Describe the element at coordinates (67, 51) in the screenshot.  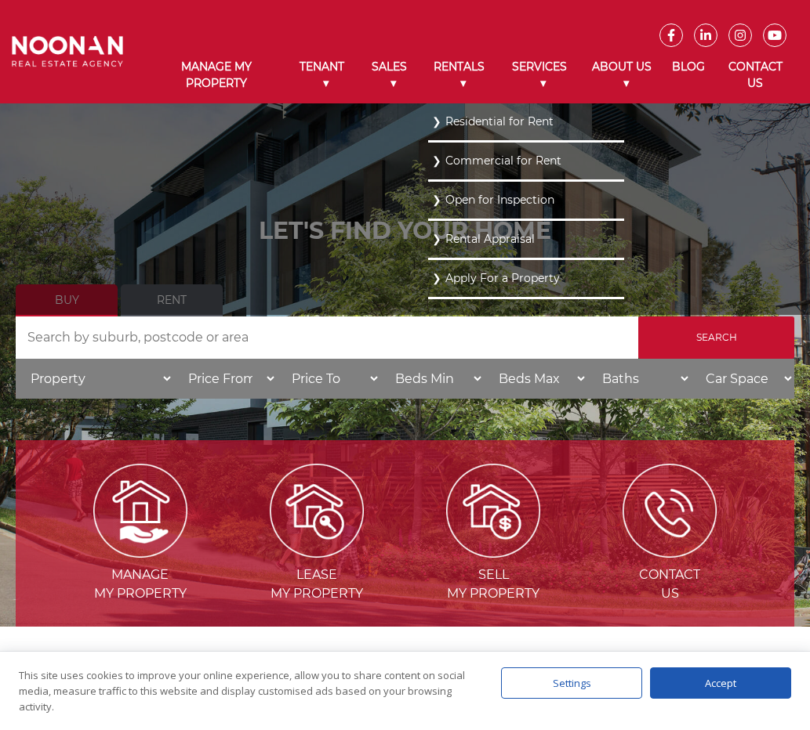
I see `img: Noonan Real Estate Agency` at that location.